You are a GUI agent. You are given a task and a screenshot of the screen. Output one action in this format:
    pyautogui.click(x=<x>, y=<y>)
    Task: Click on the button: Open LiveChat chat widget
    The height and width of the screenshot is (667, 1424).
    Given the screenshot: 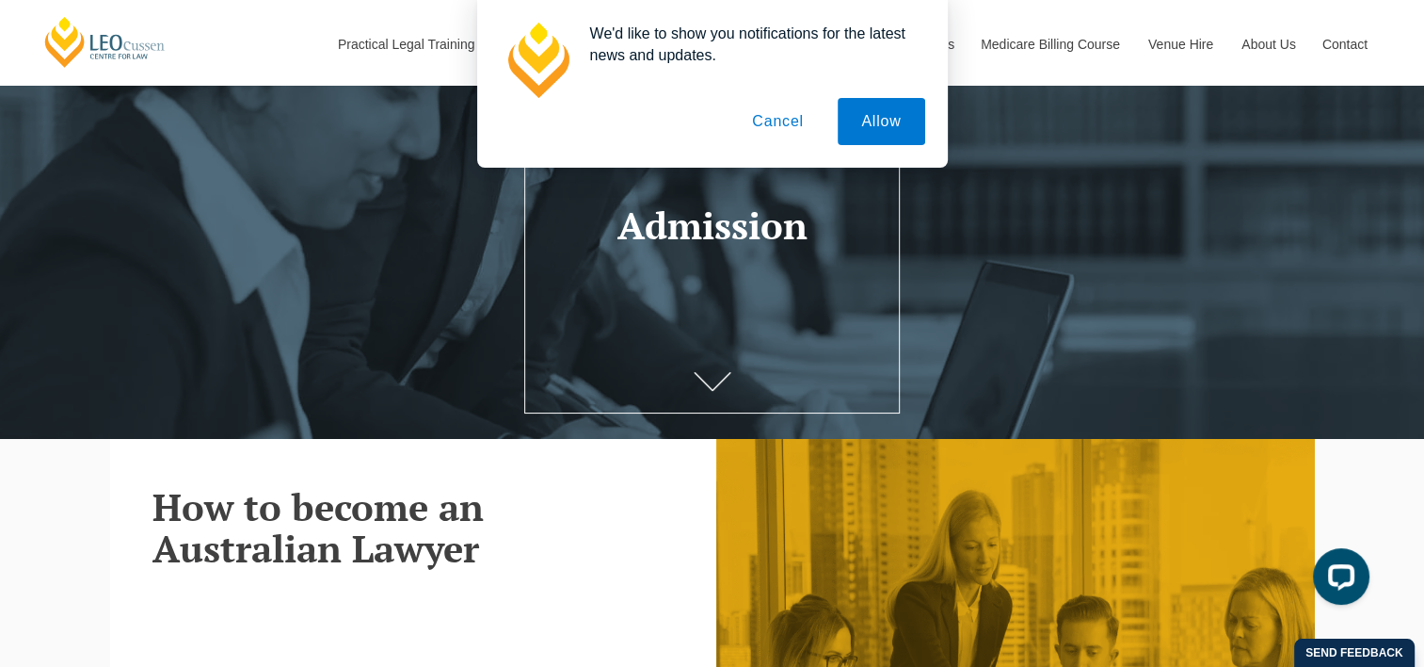 What is the action you would take?
    pyautogui.click(x=43, y=36)
    